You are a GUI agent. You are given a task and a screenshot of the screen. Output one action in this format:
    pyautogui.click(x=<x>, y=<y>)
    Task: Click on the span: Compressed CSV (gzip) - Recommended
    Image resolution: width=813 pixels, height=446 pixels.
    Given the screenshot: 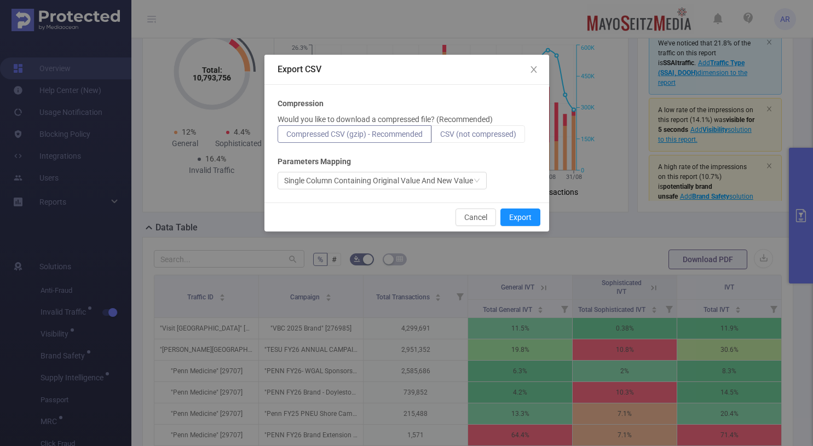 What is the action you would take?
    pyautogui.click(x=354, y=134)
    